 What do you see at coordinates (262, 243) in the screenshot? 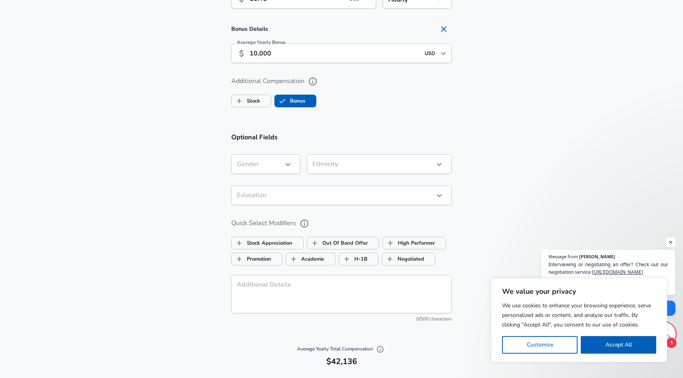
I see `label: Stock Appreciation` at bounding box center [262, 243].